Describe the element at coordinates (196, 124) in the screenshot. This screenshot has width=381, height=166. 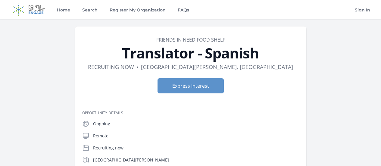
I see `p: Ongoing` at that location.